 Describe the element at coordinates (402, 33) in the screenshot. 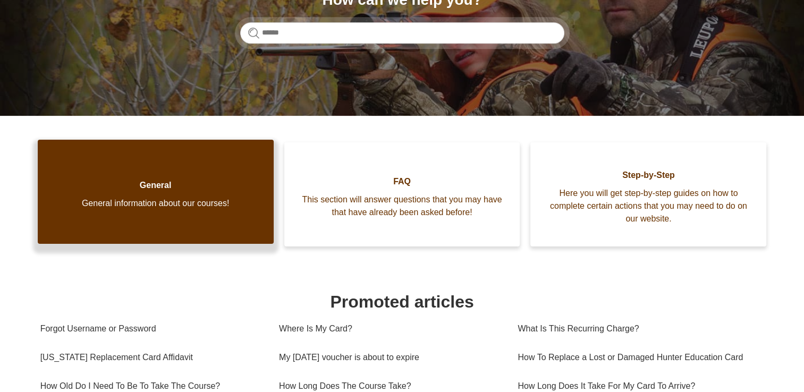

I see `input: Search` at that location.